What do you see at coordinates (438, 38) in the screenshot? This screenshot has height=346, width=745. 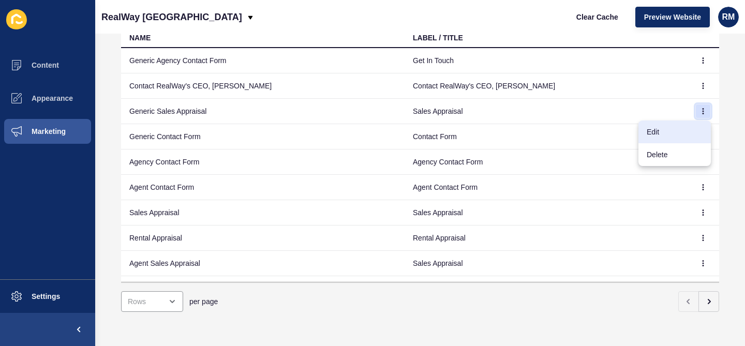 I see `div: LABEL / TITLE` at bounding box center [438, 38].